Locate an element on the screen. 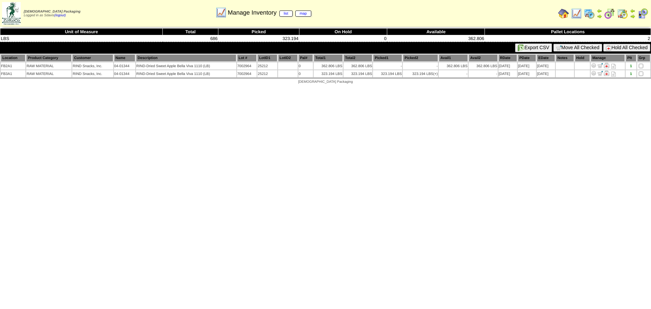 This screenshot has width=651, height=309. th: LotID2 is located at coordinates (288, 58).